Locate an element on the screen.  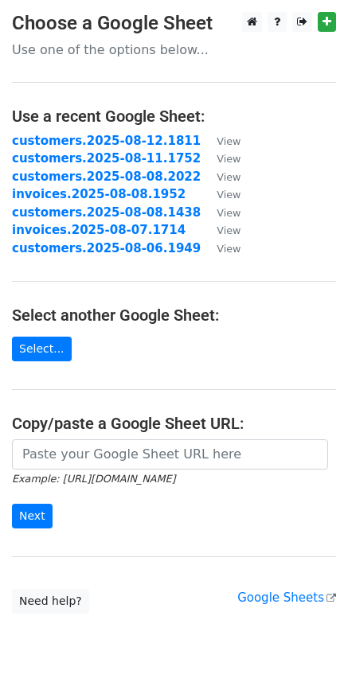
a: Need help? is located at coordinates (50, 601).